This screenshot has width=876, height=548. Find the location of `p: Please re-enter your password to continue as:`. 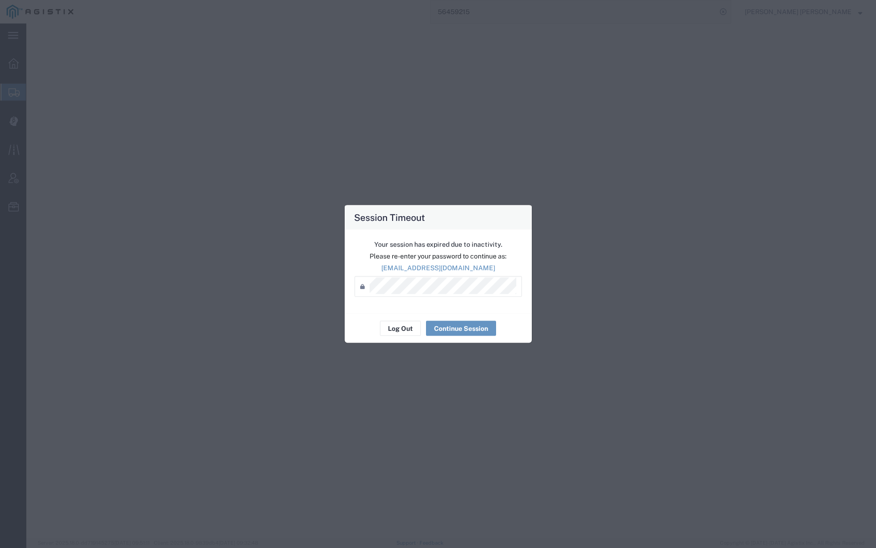

p: Please re-enter your password to continue as: is located at coordinates (438, 256).